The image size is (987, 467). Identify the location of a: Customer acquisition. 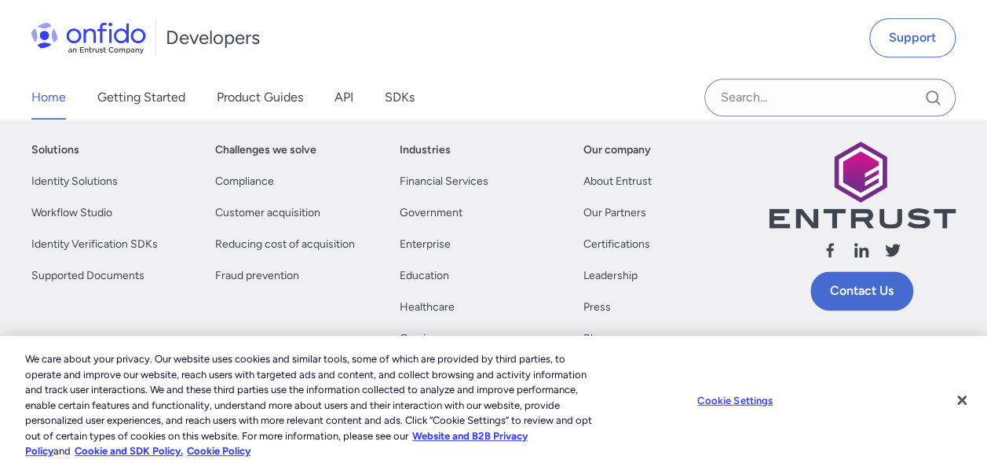
(268, 213).